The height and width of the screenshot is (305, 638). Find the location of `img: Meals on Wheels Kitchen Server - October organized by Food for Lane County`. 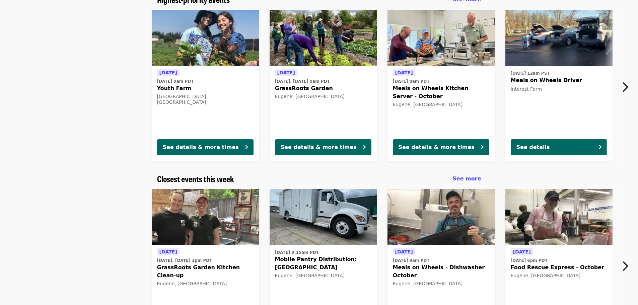

img: Meals on Wheels Kitchen Server - October organized by Food for Lane County is located at coordinates (441, 38).